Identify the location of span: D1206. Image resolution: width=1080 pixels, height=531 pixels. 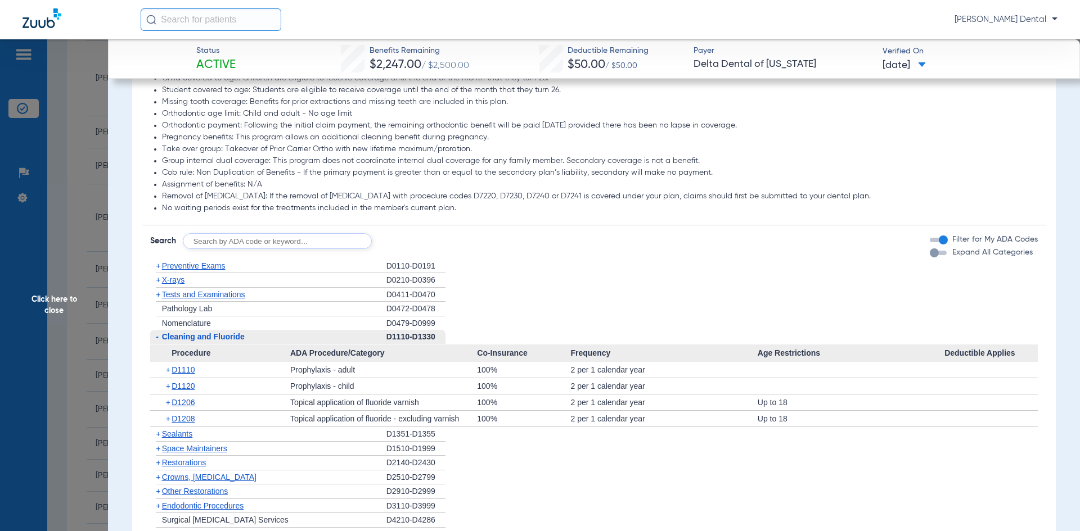
(183, 403).